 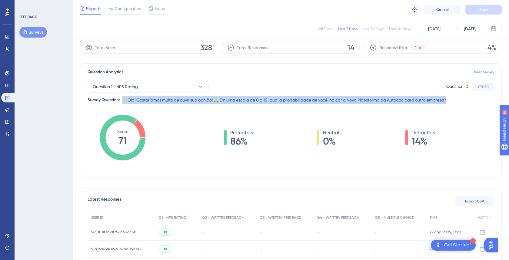 What do you see at coordinates (454, 245) in the screenshot?
I see `div: Open Get Started! checklist, remaining modules: 1` at bounding box center [454, 245].